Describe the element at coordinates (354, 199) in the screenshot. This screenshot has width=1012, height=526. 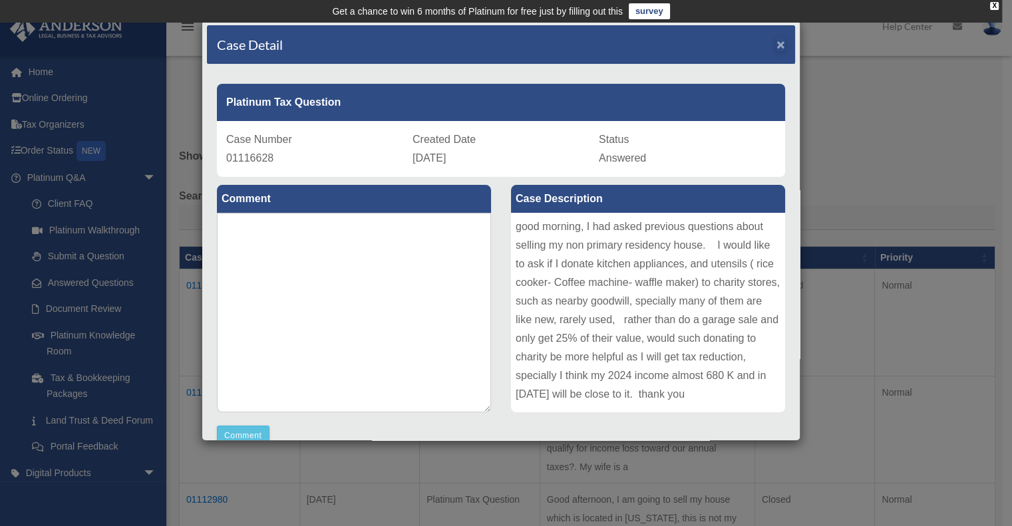
I see `label: Comment` at that location.